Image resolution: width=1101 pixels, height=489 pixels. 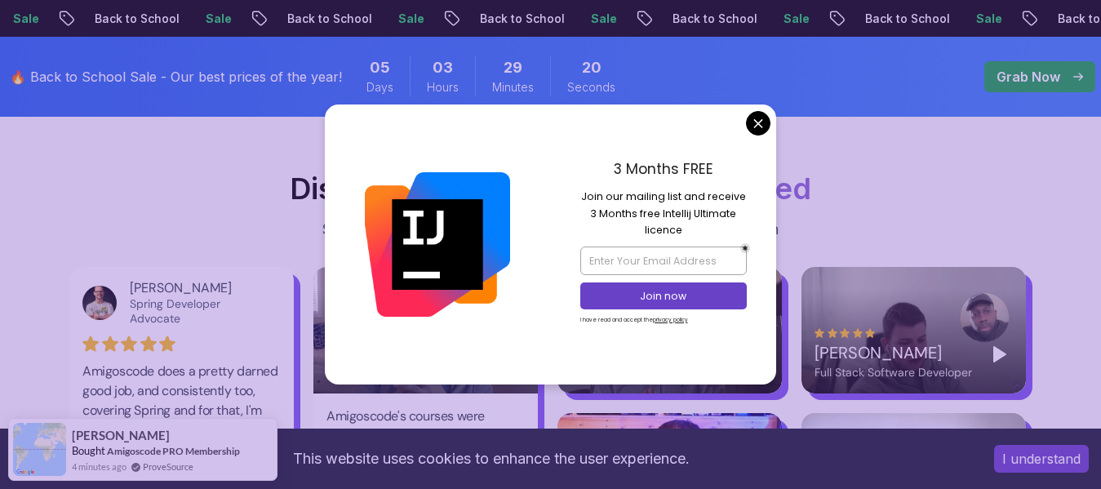 What do you see at coordinates (176, 77) in the screenshot?
I see `p: 🔥 Back to School Sale - Our best prices of the year!` at bounding box center [176, 77].